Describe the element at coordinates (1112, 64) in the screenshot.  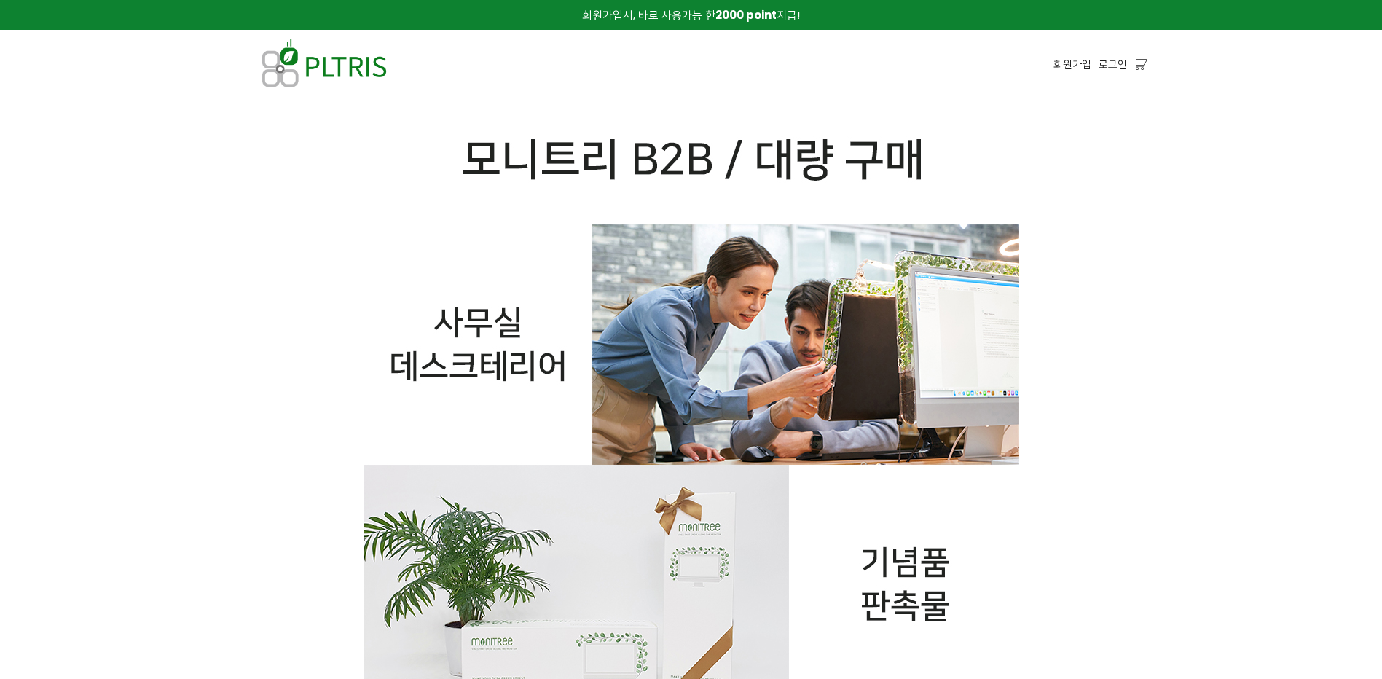
I see `span: 로그인` at that location.